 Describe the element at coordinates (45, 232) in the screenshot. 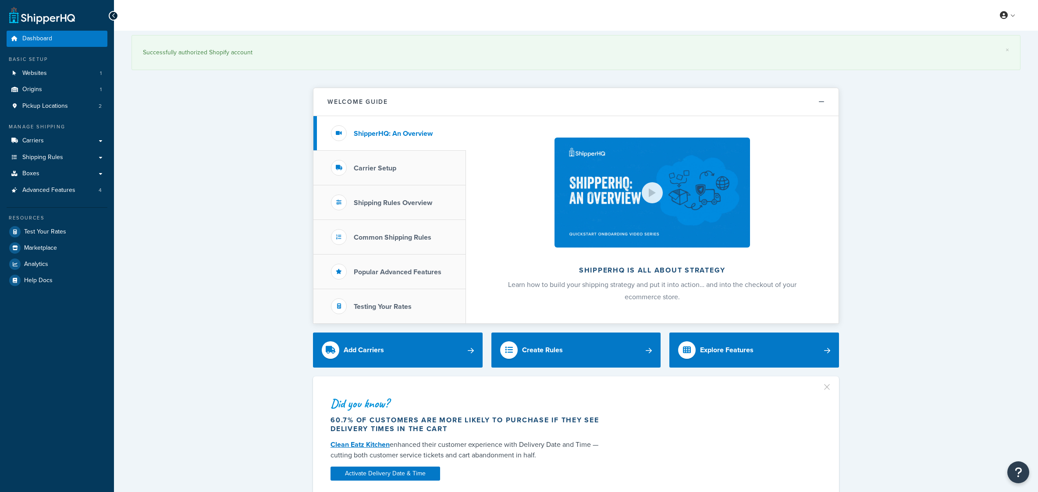

I see `span: Test Your Rates` at that location.